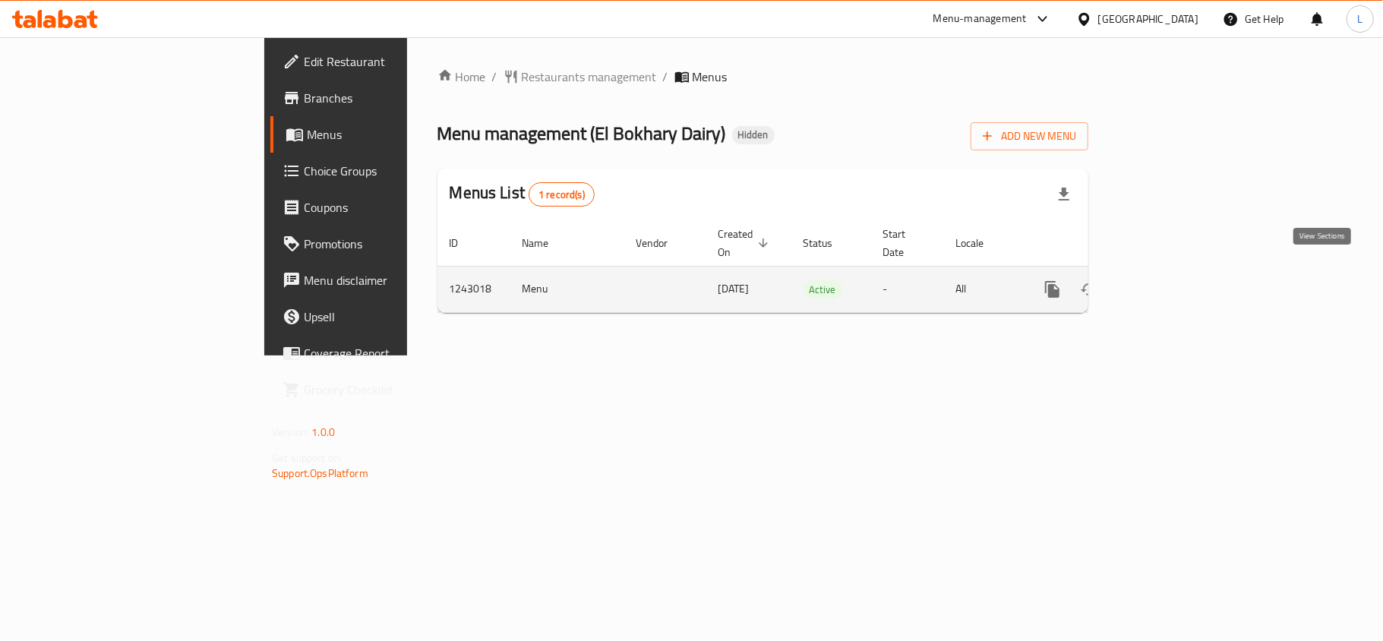 Image resolution: width=1383 pixels, height=641 pixels. Describe the element at coordinates (567, 289) in the screenshot. I see `td: Menu` at that location.